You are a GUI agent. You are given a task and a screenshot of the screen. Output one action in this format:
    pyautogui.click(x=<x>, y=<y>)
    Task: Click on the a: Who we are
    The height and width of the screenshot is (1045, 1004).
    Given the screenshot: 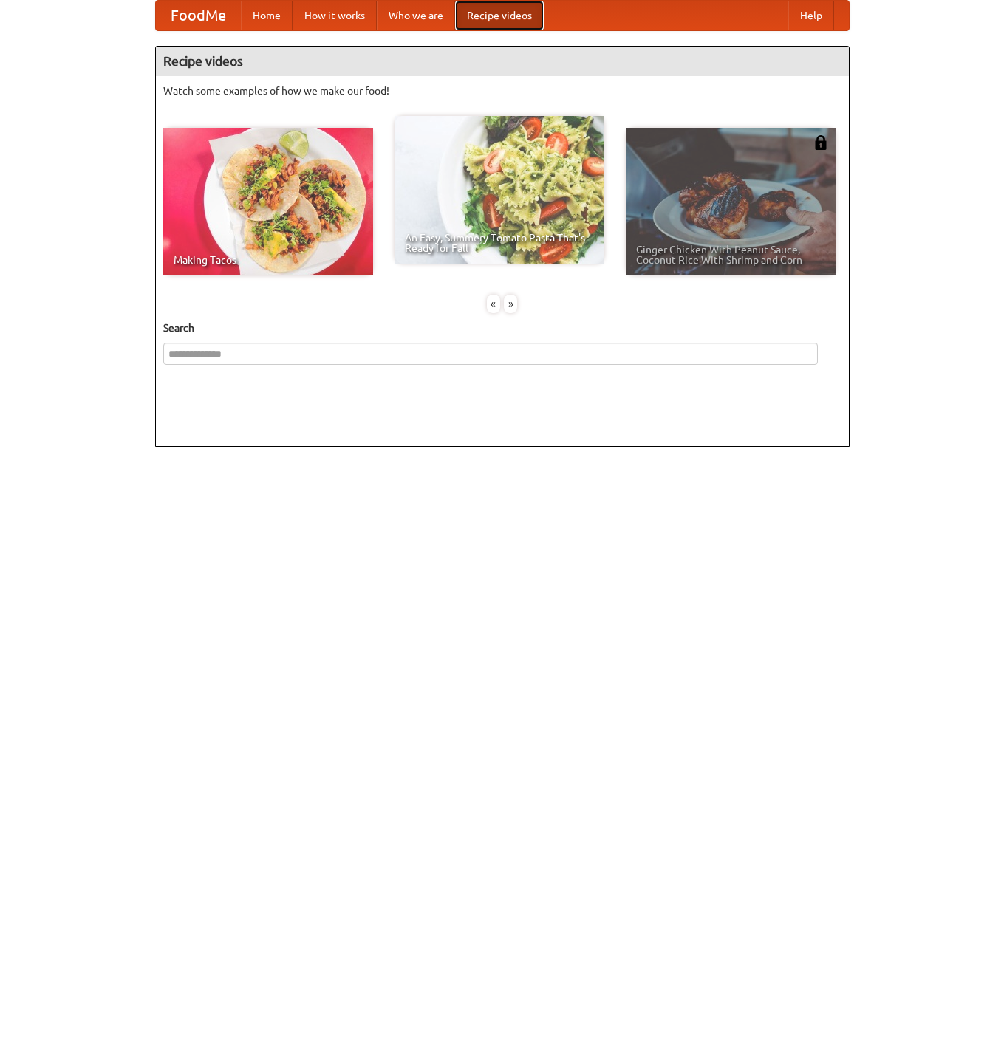 What is the action you would take?
    pyautogui.click(x=416, y=16)
    